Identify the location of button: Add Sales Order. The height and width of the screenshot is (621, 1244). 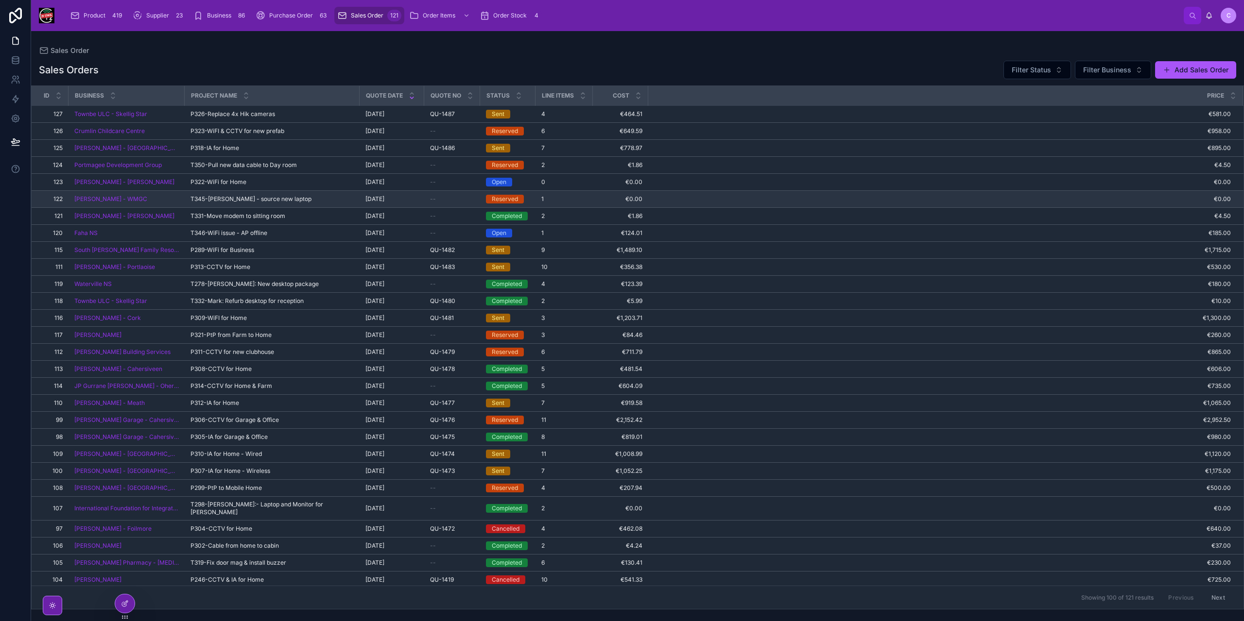
(1195, 70).